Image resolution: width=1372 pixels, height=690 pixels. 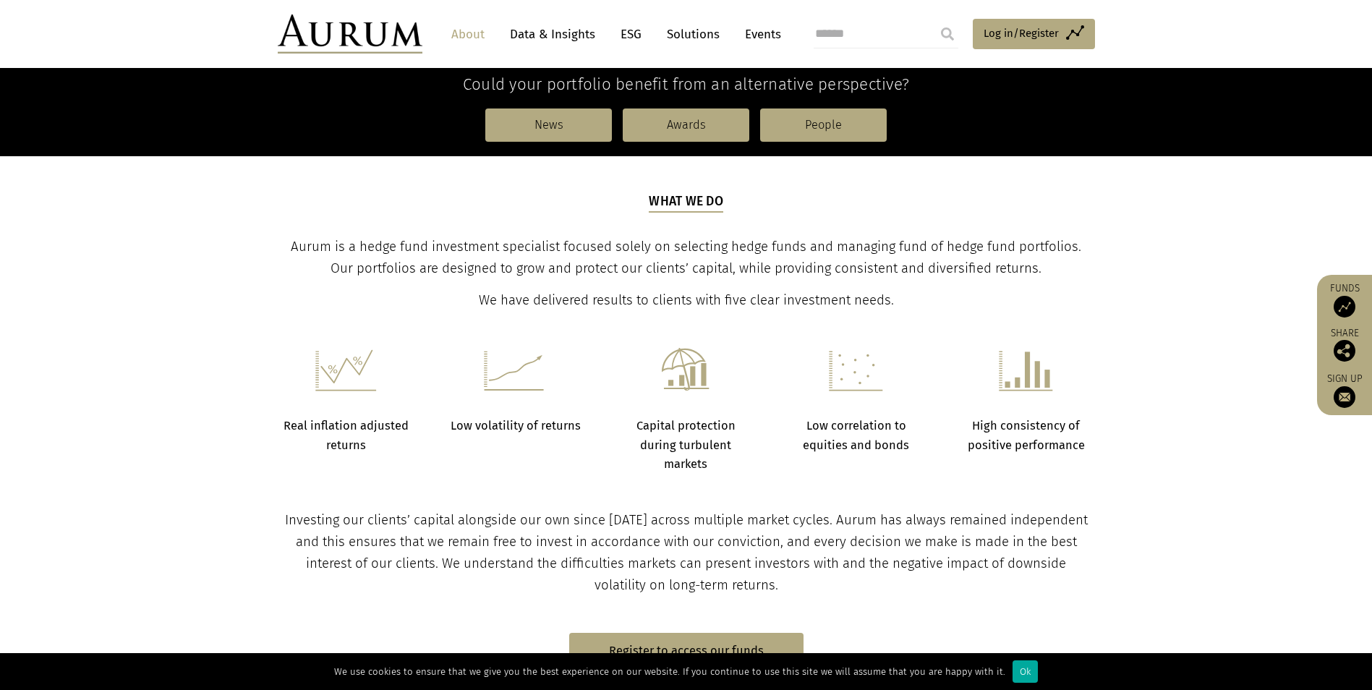 I want to click on h4: Could your portfolio benefit from an alternative perspective?, so click(x=687, y=84).